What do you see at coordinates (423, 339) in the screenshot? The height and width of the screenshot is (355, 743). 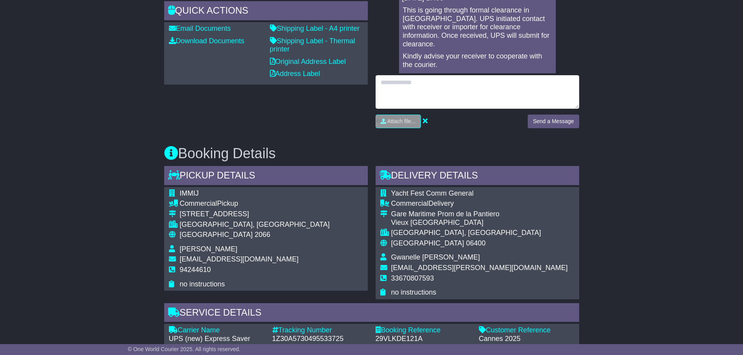 I see `div: 29VLKDE121A` at bounding box center [423, 339].